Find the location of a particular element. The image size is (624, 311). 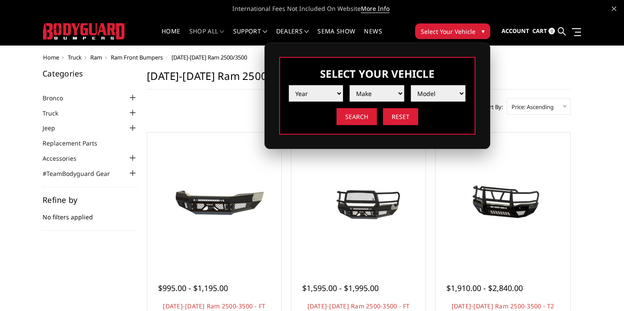

a: Bronco is located at coordinates (58, 98).